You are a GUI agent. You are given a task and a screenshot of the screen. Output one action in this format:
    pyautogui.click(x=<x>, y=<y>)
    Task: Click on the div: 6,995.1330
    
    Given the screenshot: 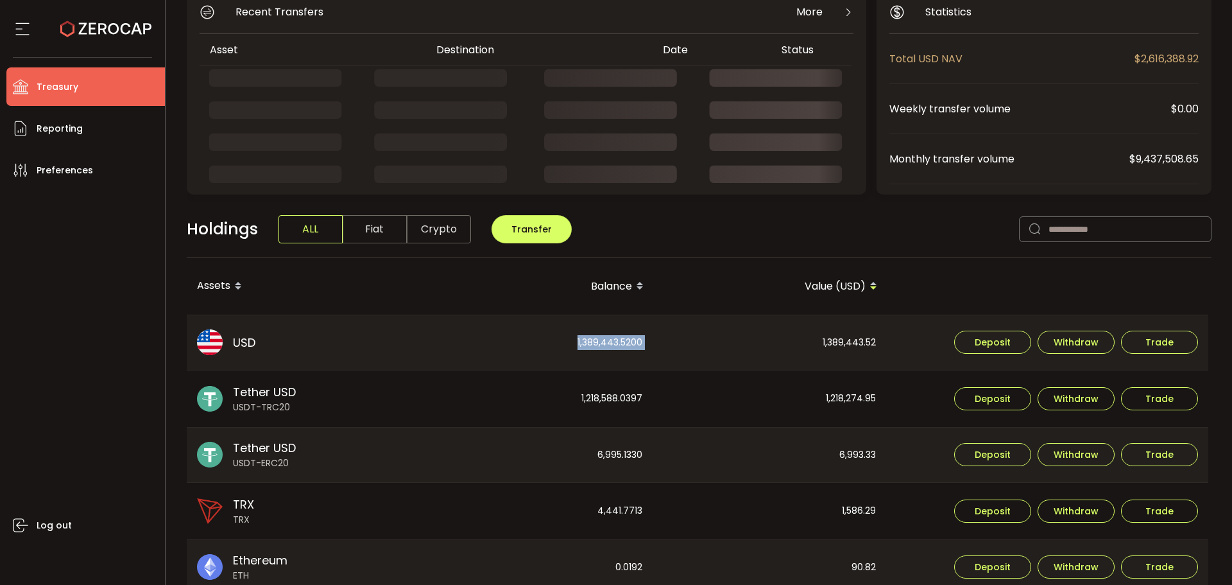 What is the action you would take?
    pyautogui.click(x=537, y=455)
    